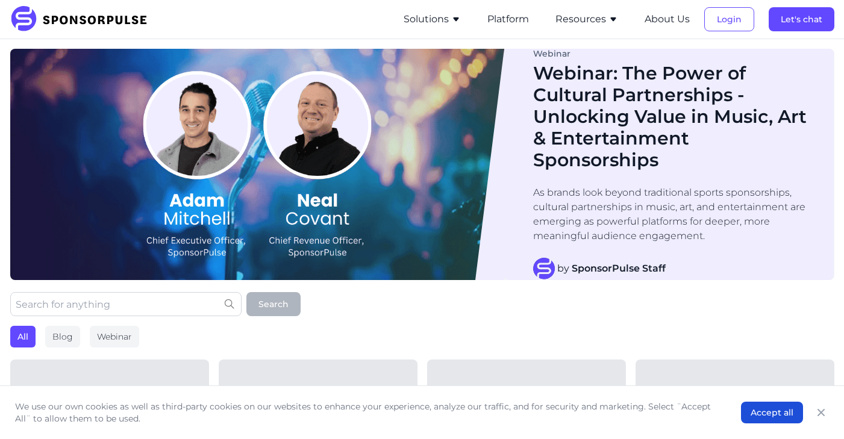  I want to click on img: search icon, so click(230, 304).